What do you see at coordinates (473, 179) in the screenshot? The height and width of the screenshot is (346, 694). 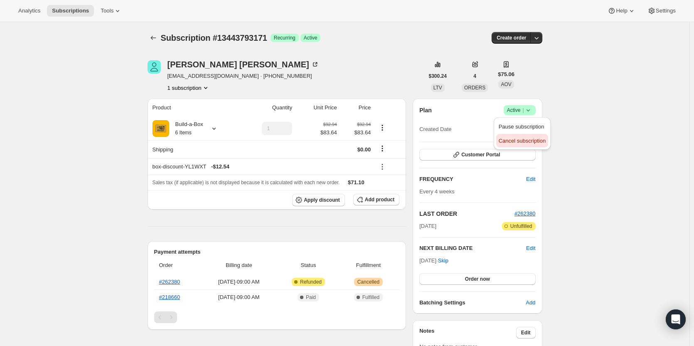 I see `h2: FREQUENCY` at bounding box center [473, 179].